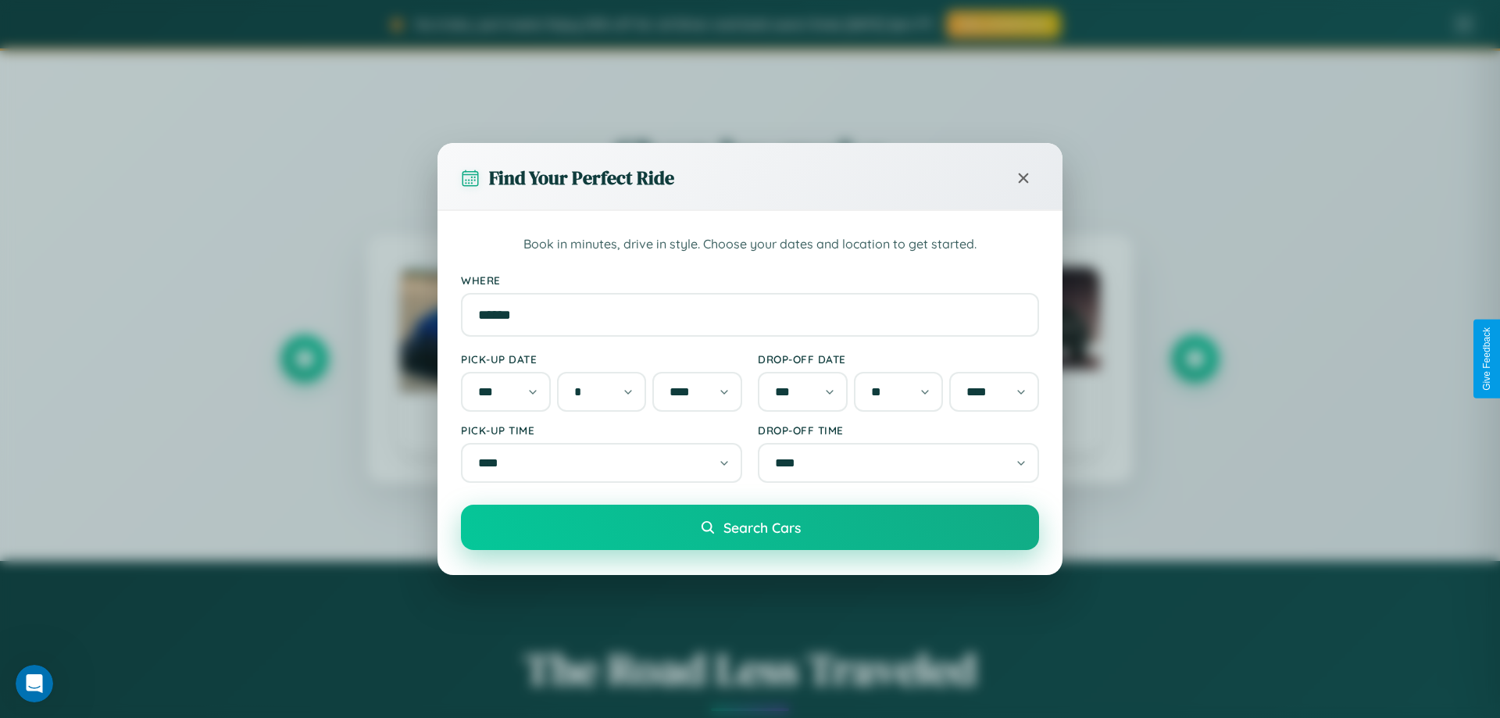 Image resolution: width=1500 pixels, height=718 pixels. Describe the element at coordinates (750, 244) in the screenshot. I see `p: Book in minutes, drive in style. Choose your dates and location to get started.` at that location.